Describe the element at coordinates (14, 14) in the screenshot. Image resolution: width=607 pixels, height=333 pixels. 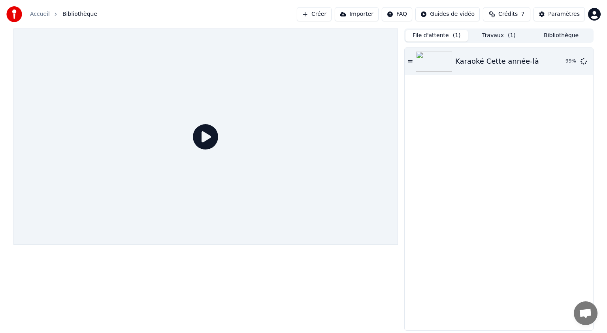
I see `img: youka` at that location.